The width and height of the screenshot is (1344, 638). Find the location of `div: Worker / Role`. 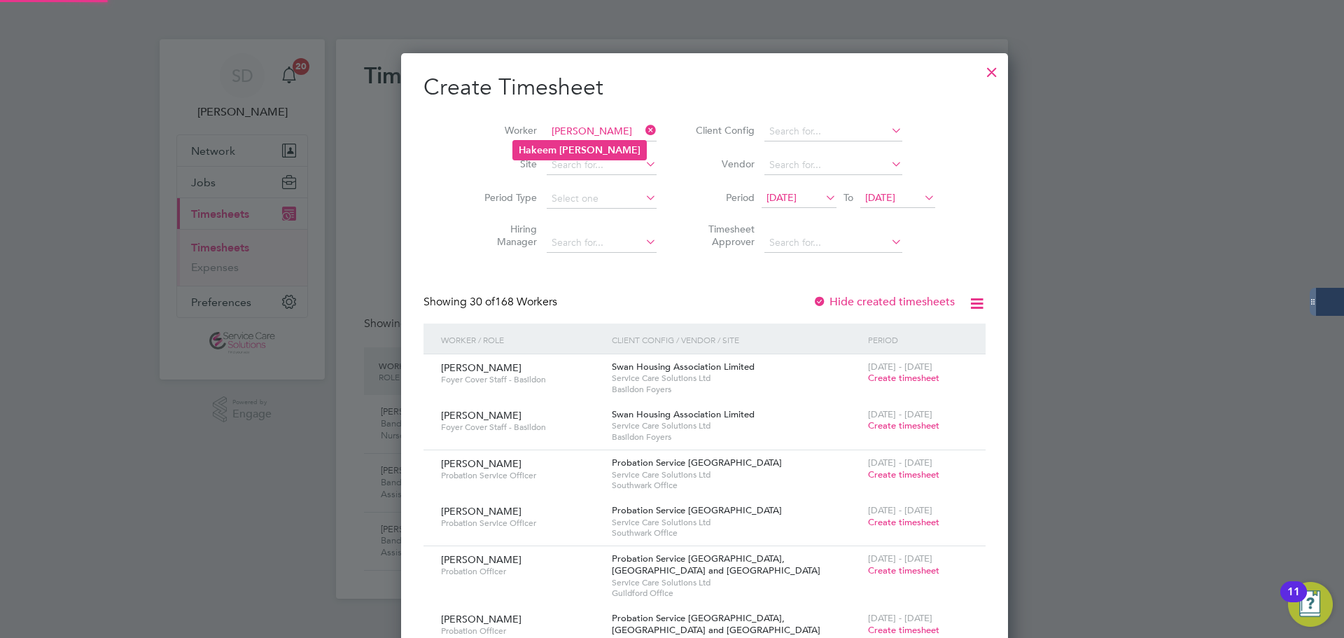

div: Worker / Role is located at coordinates (523, 340).